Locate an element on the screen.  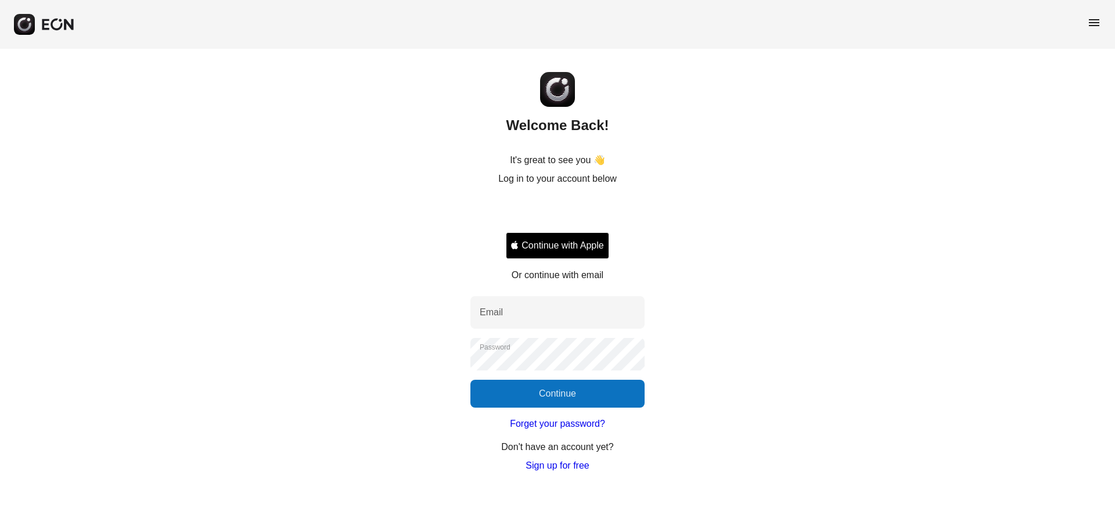
p: It's great to see you 👋 is located at coordinates (558, 160).